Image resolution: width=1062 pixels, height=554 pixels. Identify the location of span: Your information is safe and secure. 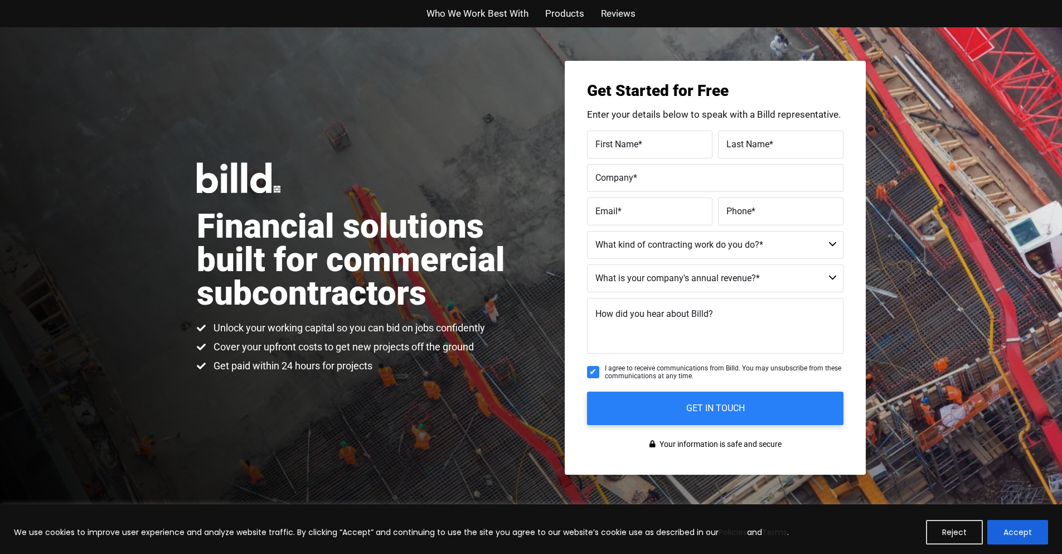
(719, 444).